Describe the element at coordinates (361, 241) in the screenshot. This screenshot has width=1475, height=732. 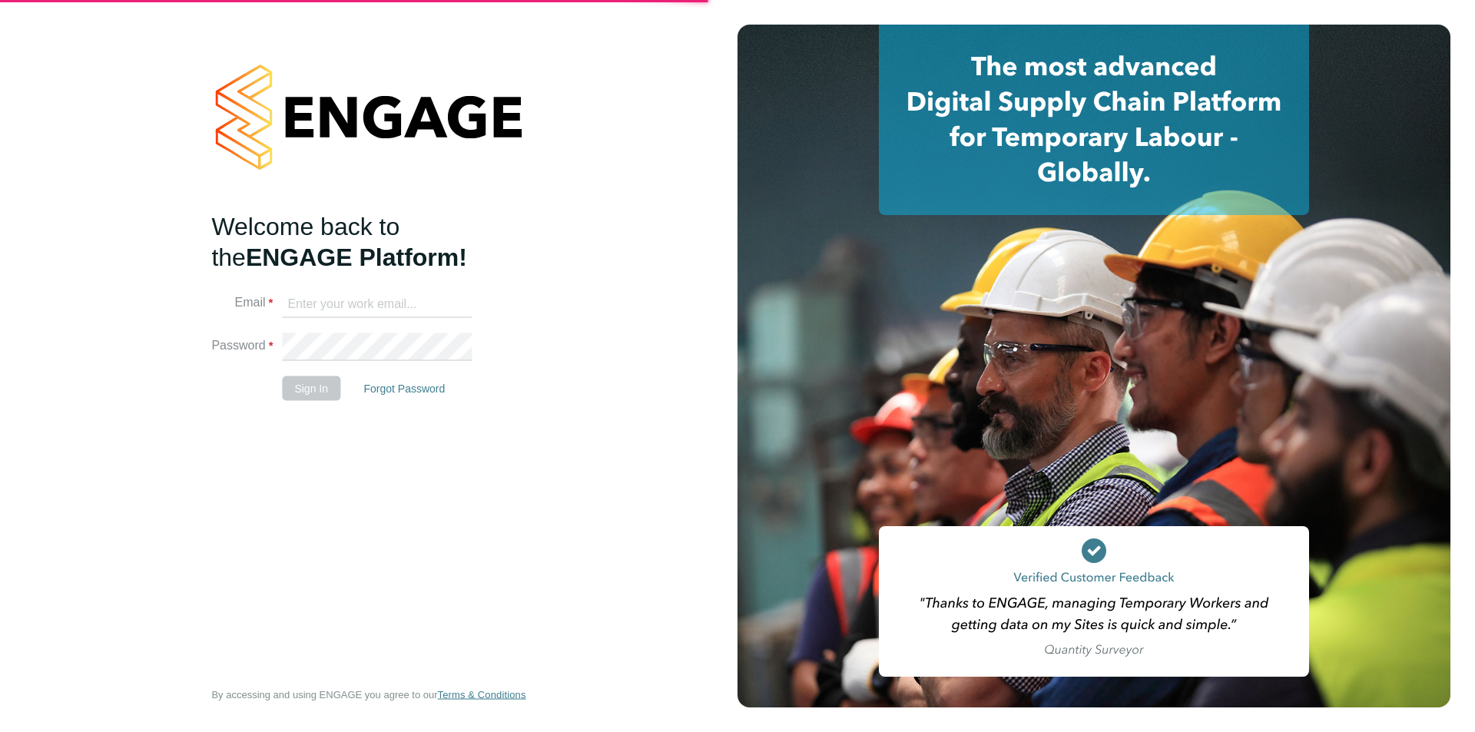
I see `h2: ENGAGE Platform!` at that location.